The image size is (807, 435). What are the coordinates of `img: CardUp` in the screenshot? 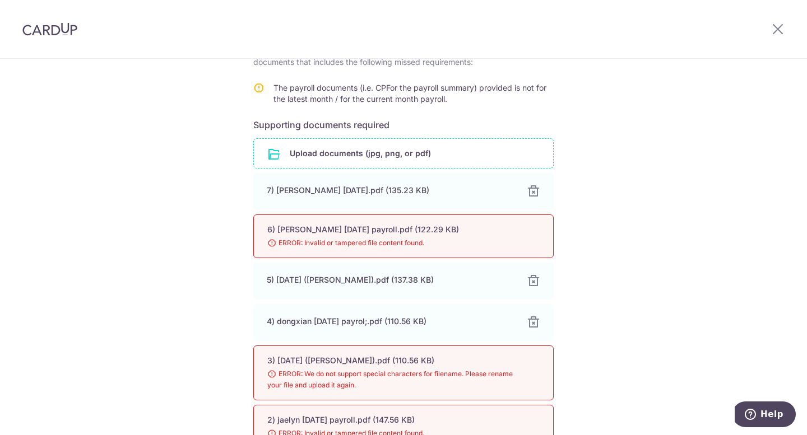 It's located at (50, 29).